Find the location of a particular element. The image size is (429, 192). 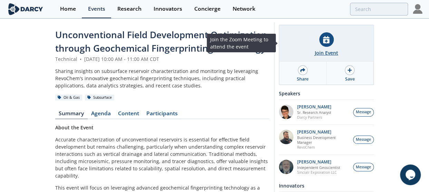

p: Independent Geoscientist is located at coordinates (318, 168).